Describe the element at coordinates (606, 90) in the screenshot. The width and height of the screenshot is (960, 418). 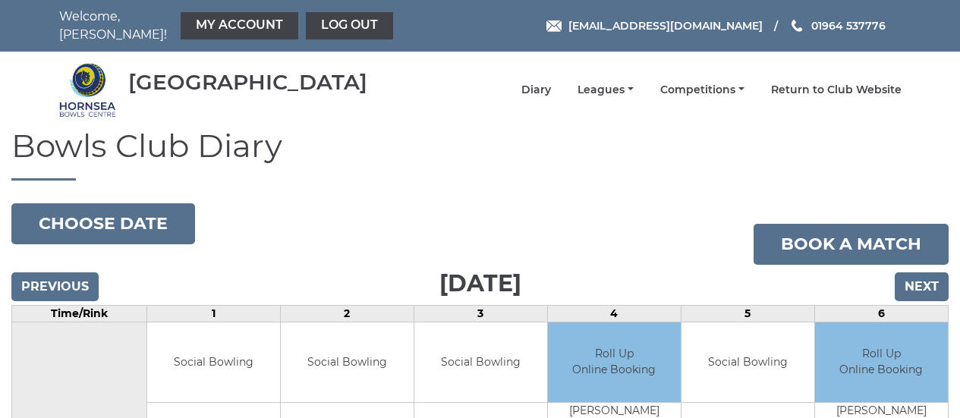
I see `a: Leagues` at that location.